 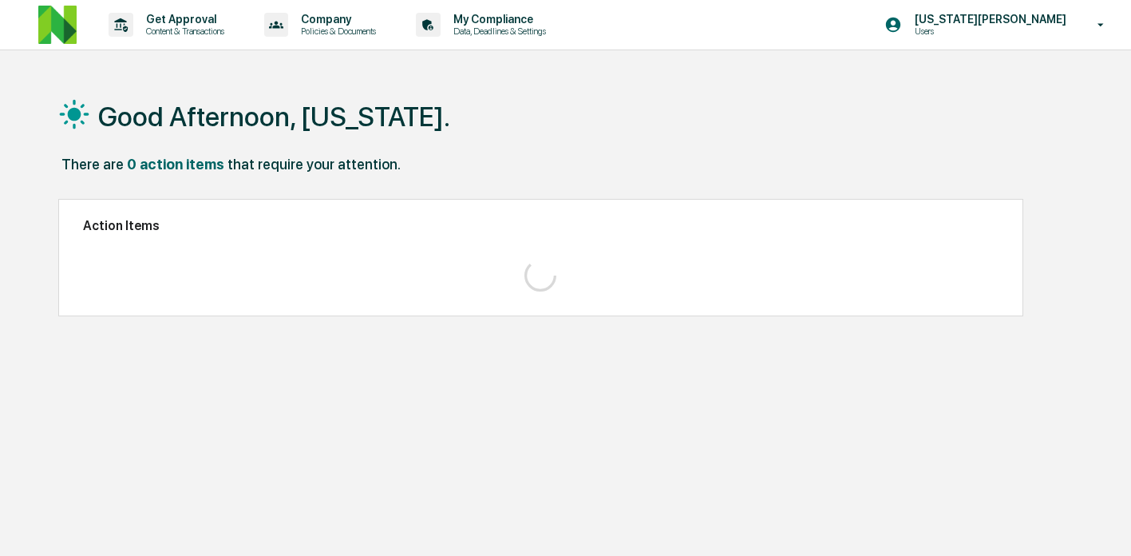 What do you see at coordinates (183, 19) in the screenshot?
I see `p: Get Approval` at bounding box center [183, 19].